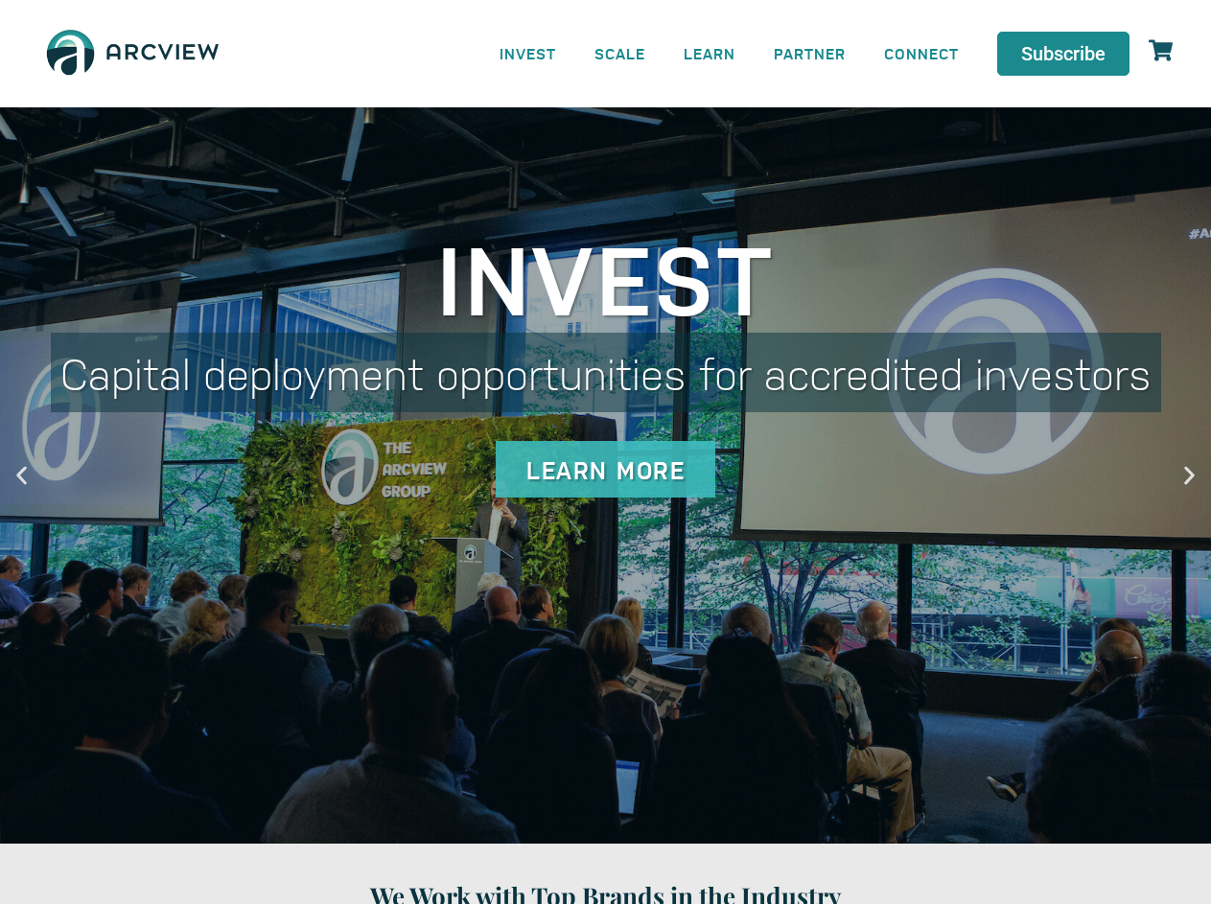 The height and width of the screenshot is (904, 1211). What do you see at coordinates (1189, 474) in the screenshot?
I see `div: Next slide` at bounding box center [1189, 474].